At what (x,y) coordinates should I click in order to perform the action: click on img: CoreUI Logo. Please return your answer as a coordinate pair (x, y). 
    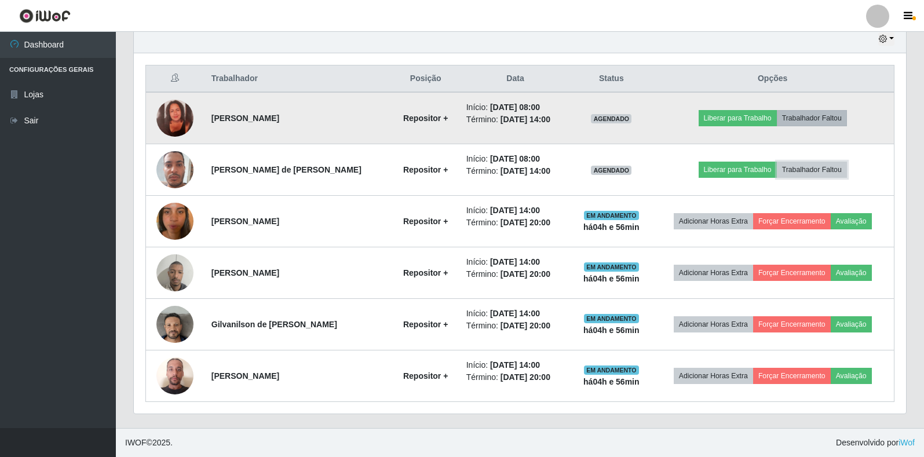
    Looking at the image, I should click on (45, 16).